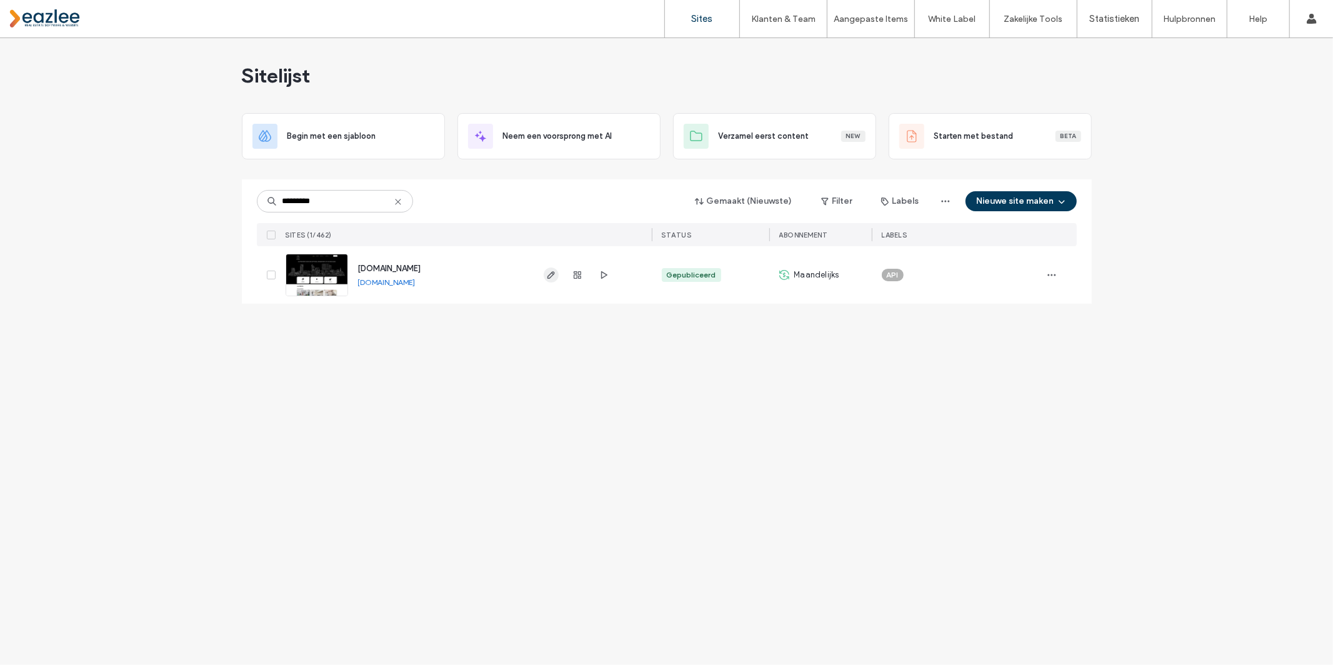 This screenshot has height=665, width=1333. What do you see at coordinates (895, 235) in the screenshot?
I see `span: LABELS` at bounding box center [895, 235].